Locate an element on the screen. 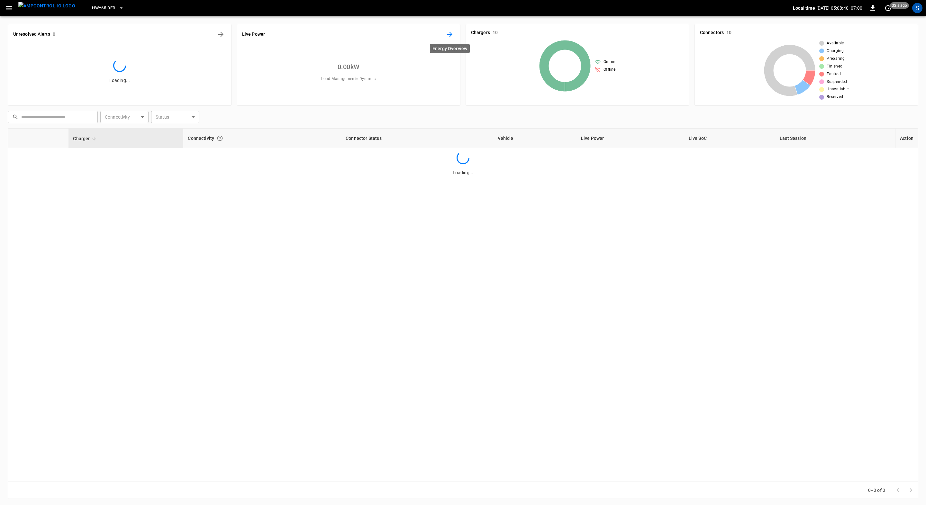  div: Energy Overview is located at coordinates (450, 49).